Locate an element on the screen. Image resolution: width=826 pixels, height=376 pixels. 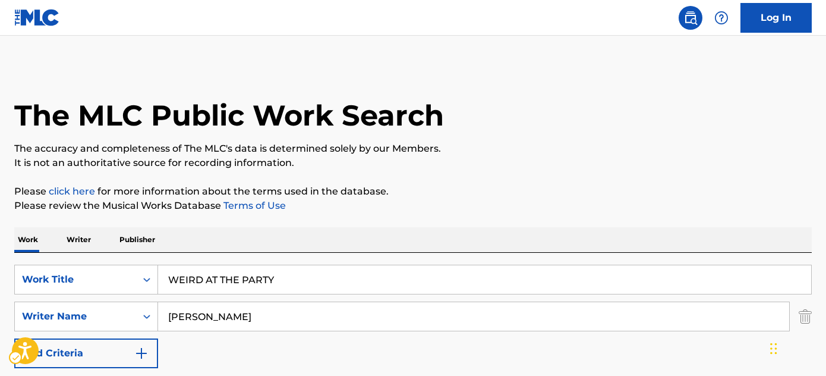
img: 9d2ae6d4665cec9f34b9.svg is located at coordinates (141, 353).